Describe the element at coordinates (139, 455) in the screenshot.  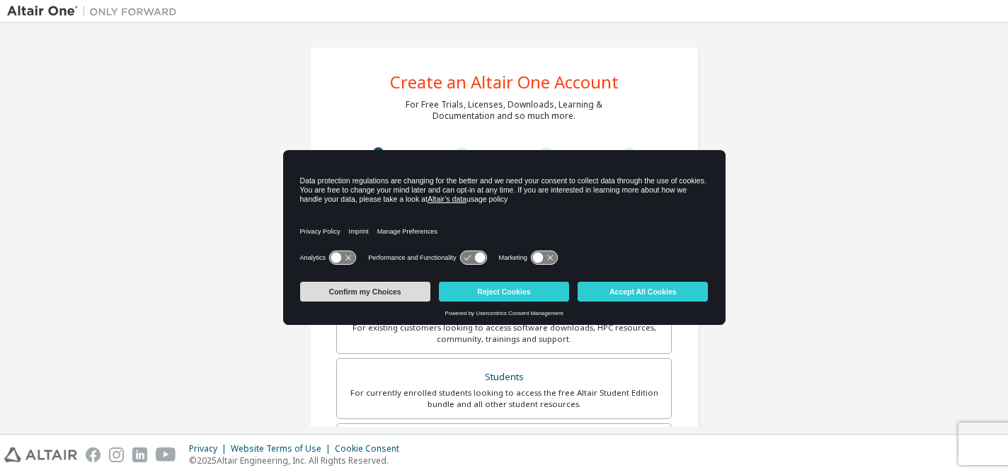
I see `img: linkedin.svg` at that location.